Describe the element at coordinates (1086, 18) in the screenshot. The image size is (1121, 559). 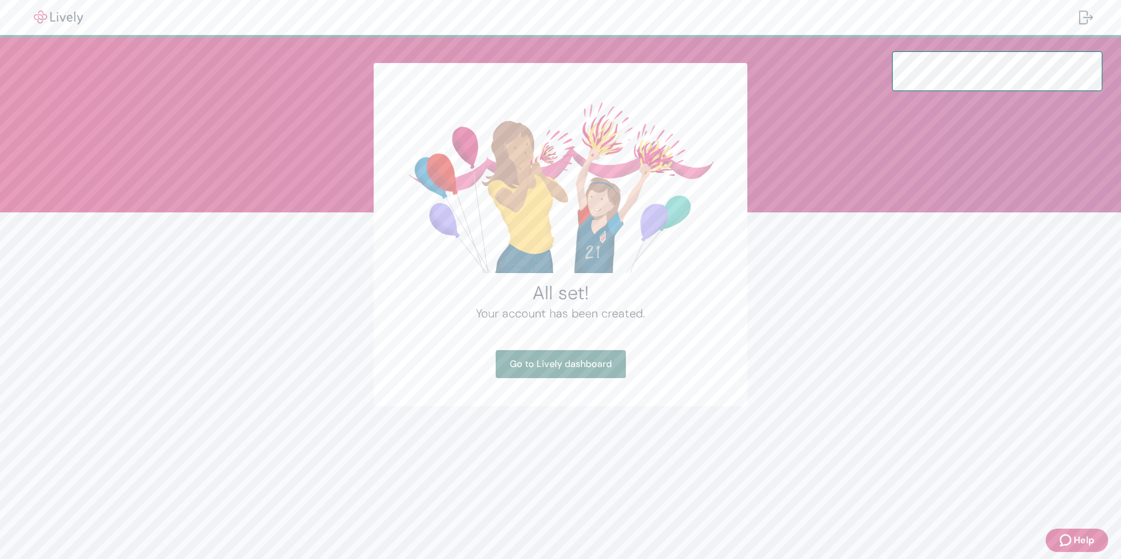
I see `button: Log out` at that location.